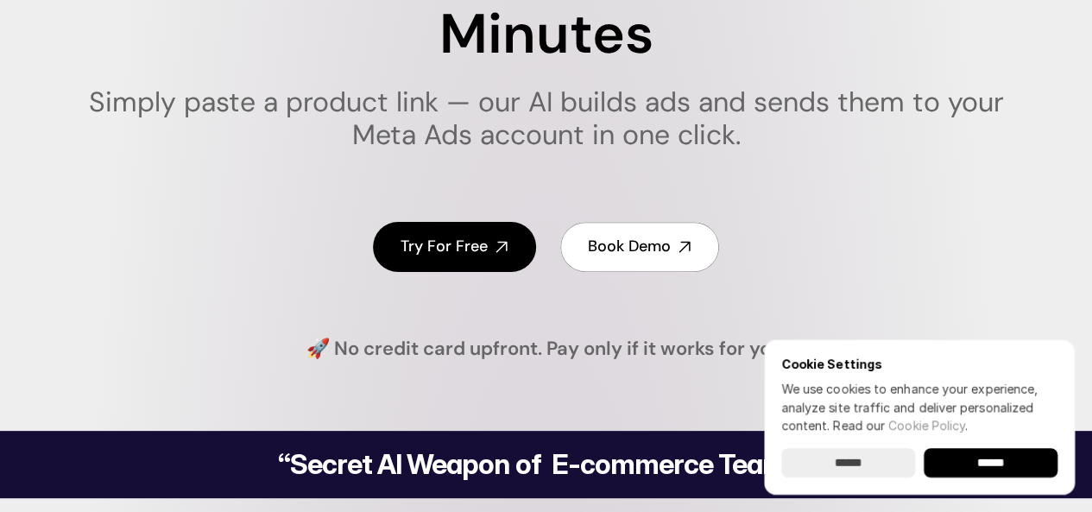  Describe the element at coordinates (454, 246) in the screenshot. I see `a: Try For Free` at that location.